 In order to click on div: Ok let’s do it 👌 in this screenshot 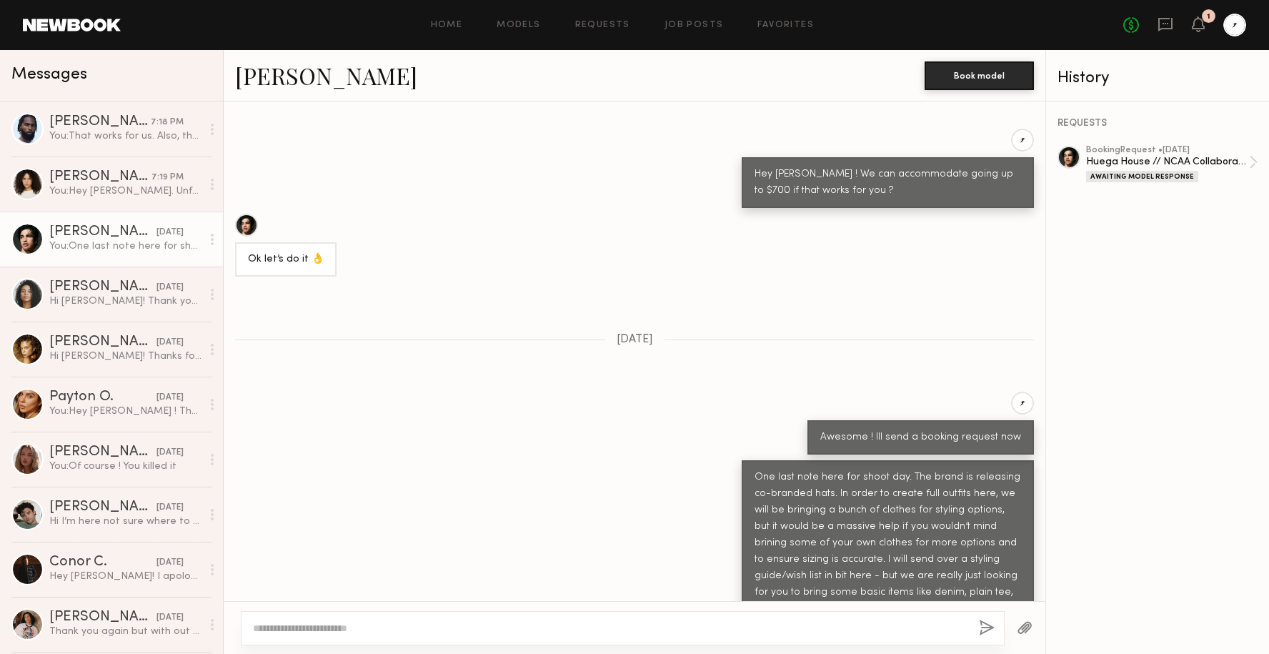, I will do `click(286, 259)`.